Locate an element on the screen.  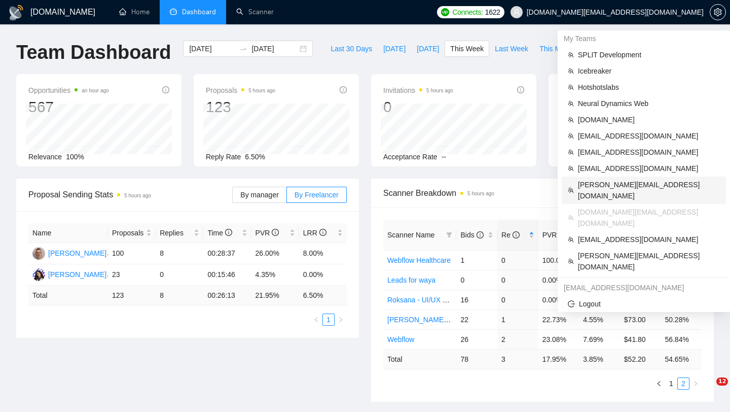
td: 123 is located at coordinates (132, 295).